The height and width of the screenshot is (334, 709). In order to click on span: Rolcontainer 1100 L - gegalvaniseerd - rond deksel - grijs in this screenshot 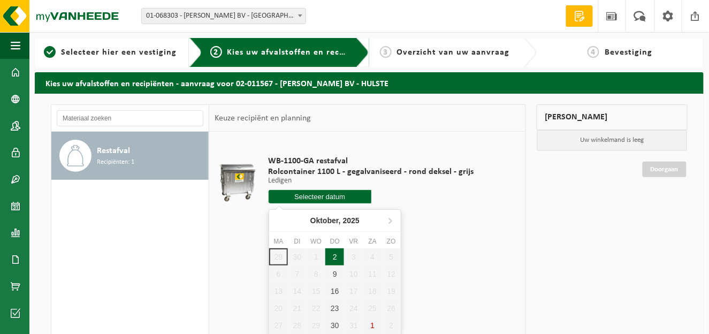, I will do `click(371, 172)`.